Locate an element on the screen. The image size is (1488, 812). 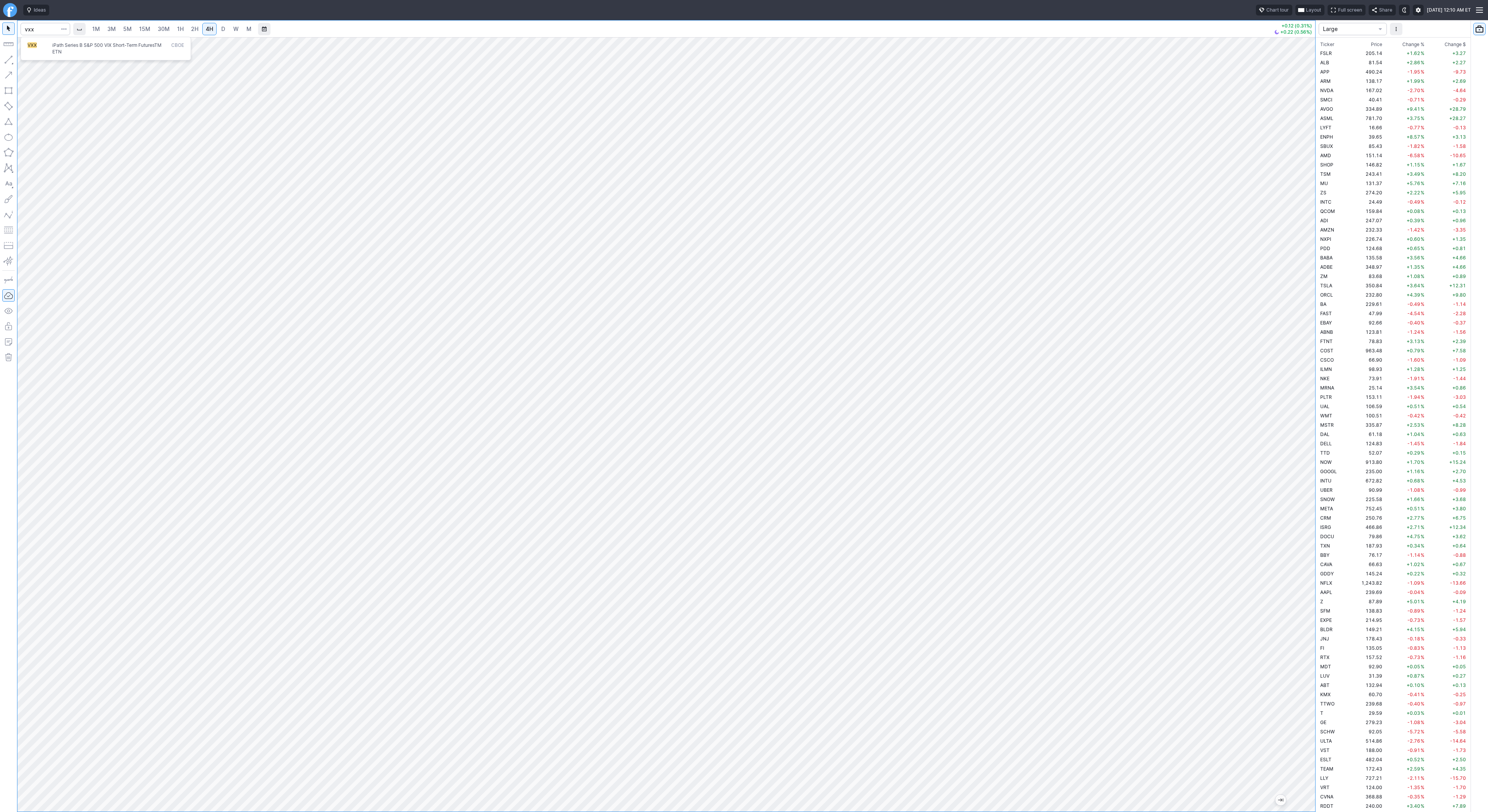
span: +4.66 is located at coordinates (1459, 267).